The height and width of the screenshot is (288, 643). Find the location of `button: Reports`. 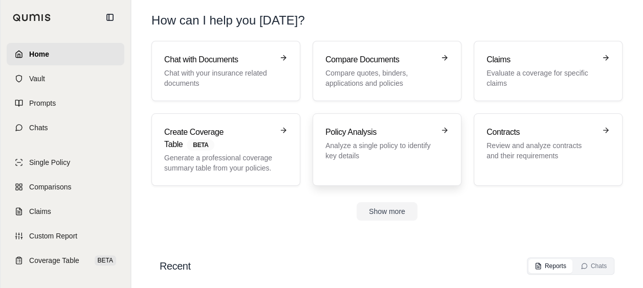

button: Reports is located at coordinates (550, 266).